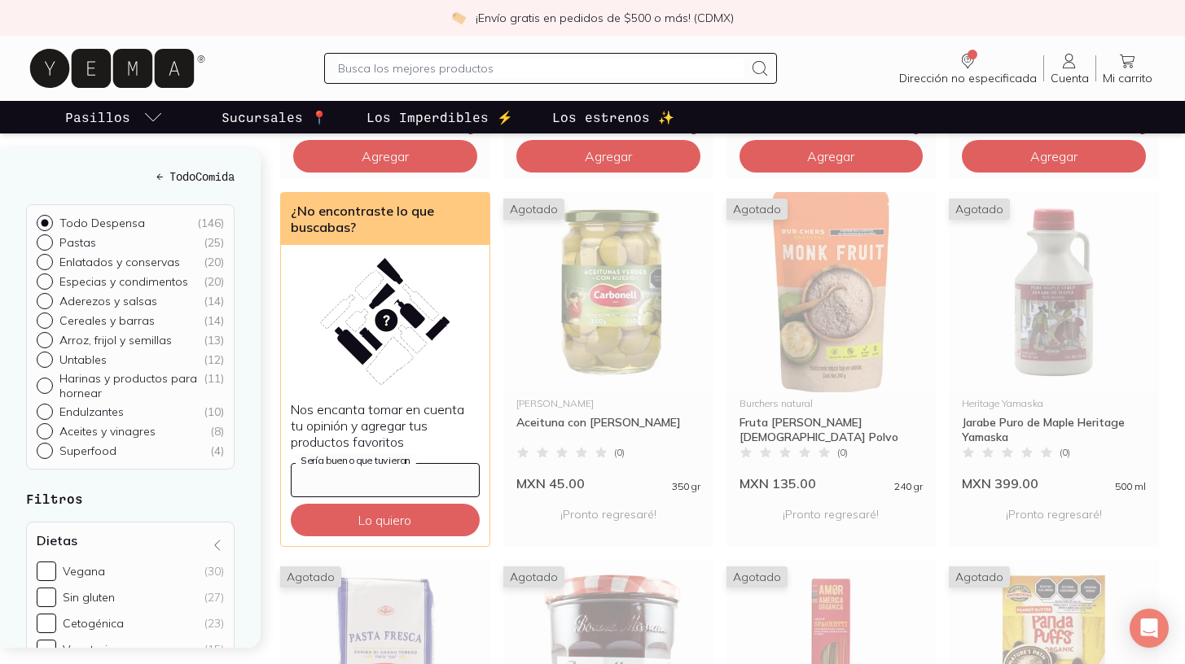  What do you see at coordinates (967, 78) in the screenshot?
I see `span: Dirección no especificada` at bounding box center [967, 78].